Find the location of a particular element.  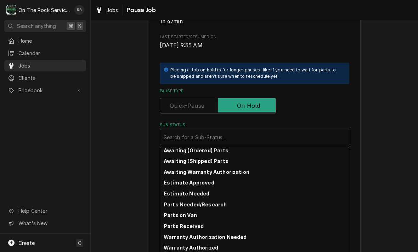

strong: Warranty Authorization Needed is located at coordinates (205, 237).